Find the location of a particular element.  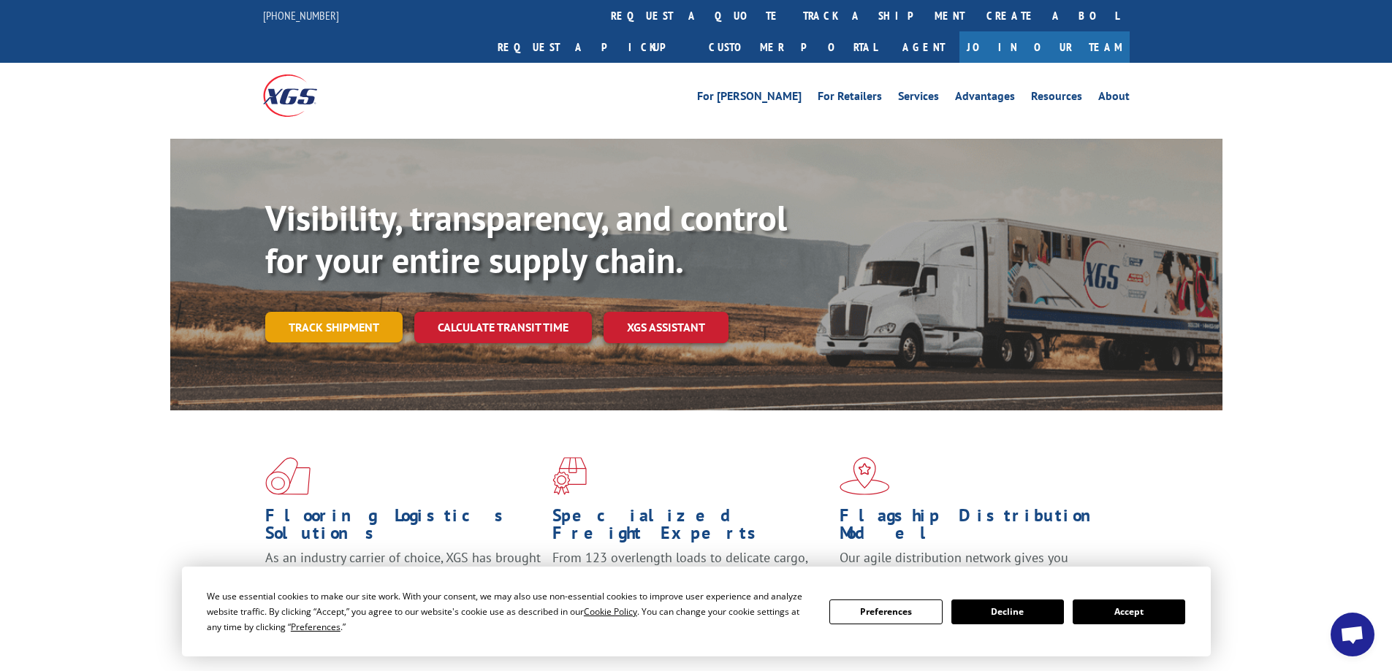

span: Cookie Policy is located at coordinates (610, 611).